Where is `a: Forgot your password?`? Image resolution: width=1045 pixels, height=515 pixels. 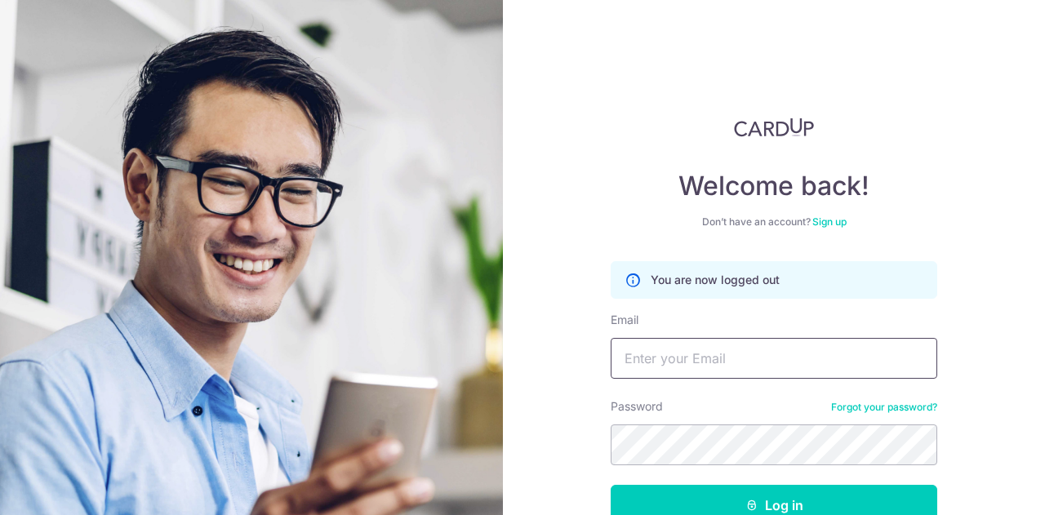
a: Forgot your password? is located at coordinates (884, 407).